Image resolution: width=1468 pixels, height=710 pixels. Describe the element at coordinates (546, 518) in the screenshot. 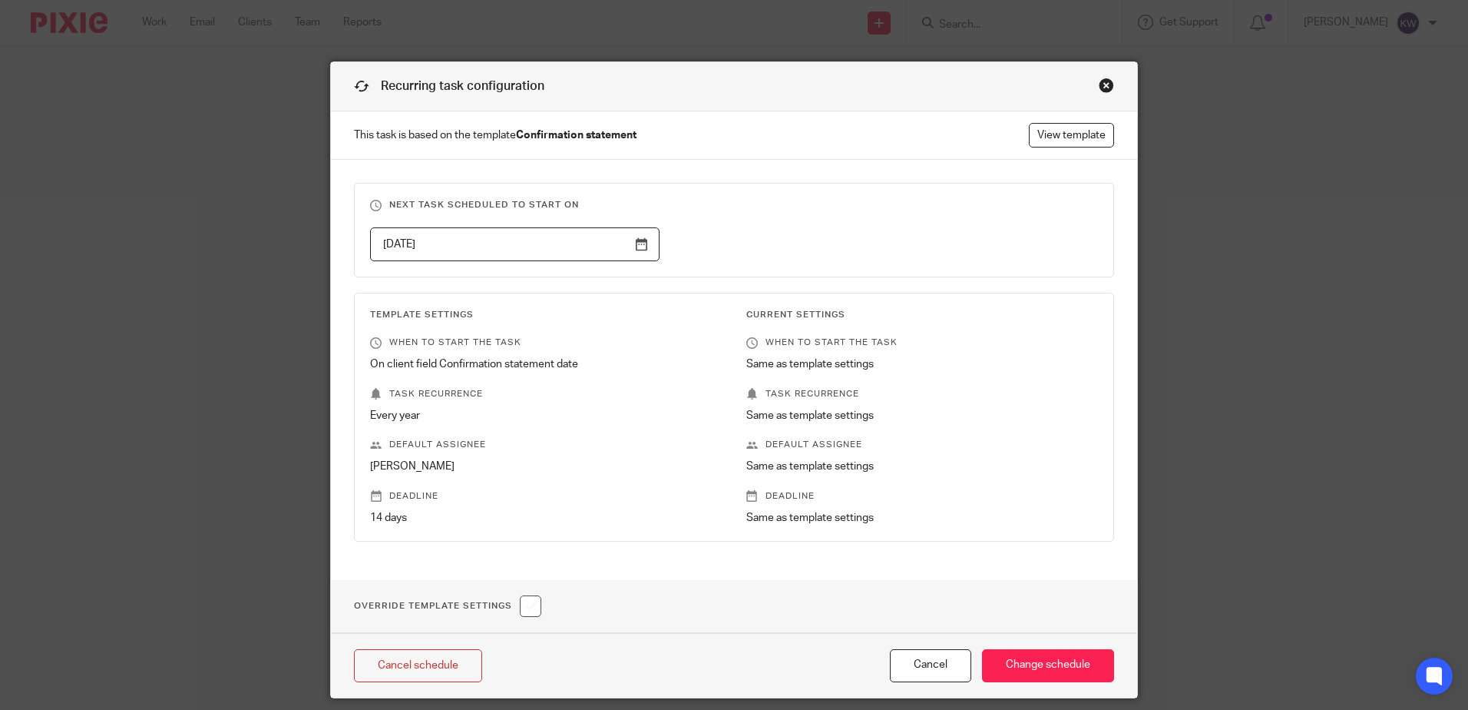

I see `p: 14 days` at that location.